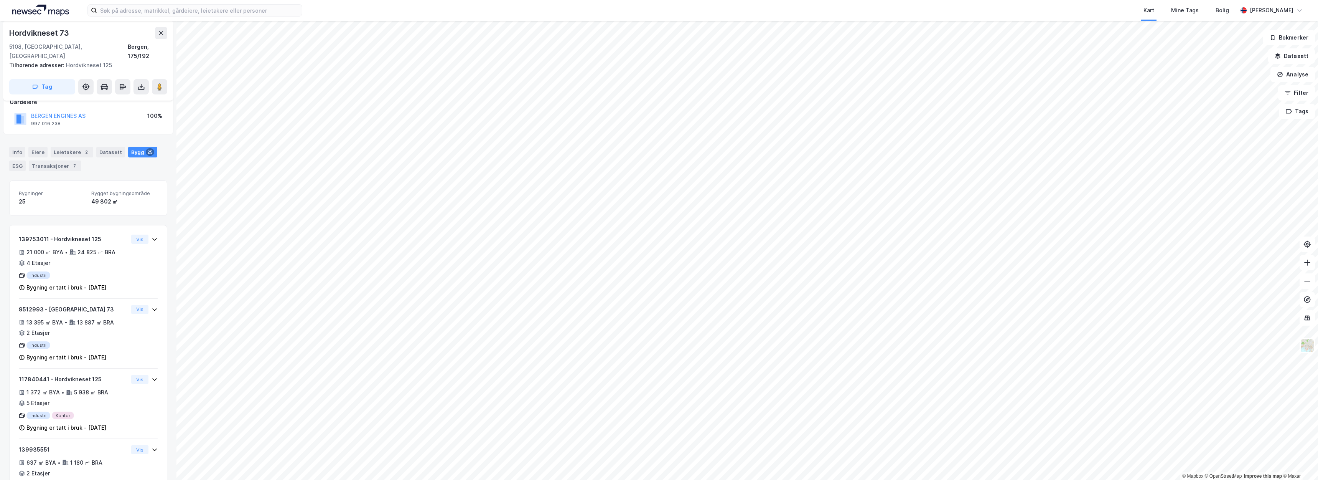  Describe the element at coordinates (1193, 476) in the screenshot. I see `a: Mapbox` at that location.